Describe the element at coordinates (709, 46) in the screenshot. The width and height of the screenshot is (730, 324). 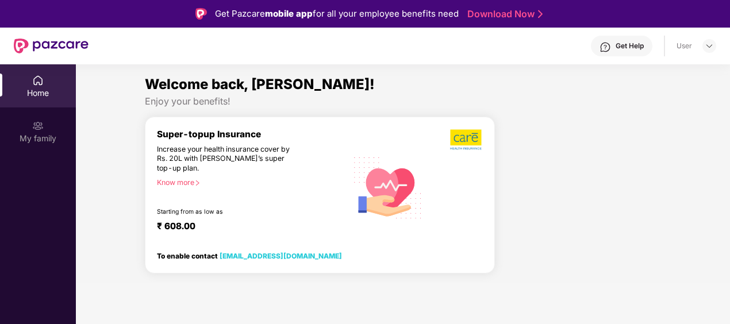
I see `img: svg+xml;base64,PHN2ZyBpZD0iRHJvcGRvd24tMzJ4MzIiIHhtbG5zPSJodHRwOi8vd3d3LnczLm9yZy8yMDAwL3N2ZyIgd2...` at that location.